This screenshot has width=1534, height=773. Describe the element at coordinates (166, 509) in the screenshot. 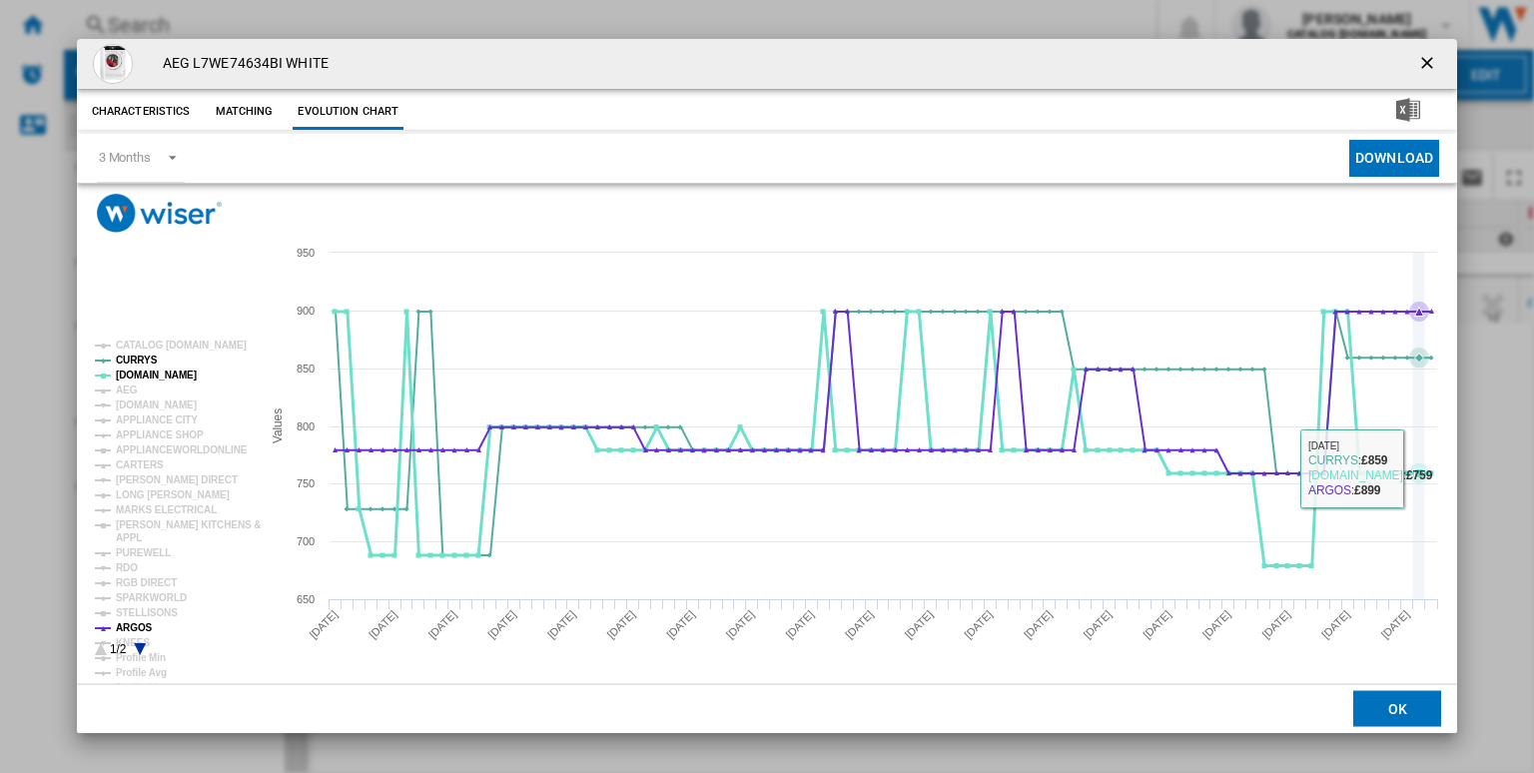

I see `tspan: MARKS ELECTRICAL` at that location.